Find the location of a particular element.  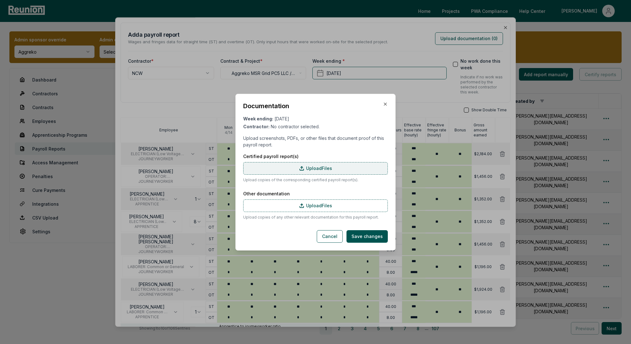

label: Certified payroll report(s) is located at coordinates (316, 156).